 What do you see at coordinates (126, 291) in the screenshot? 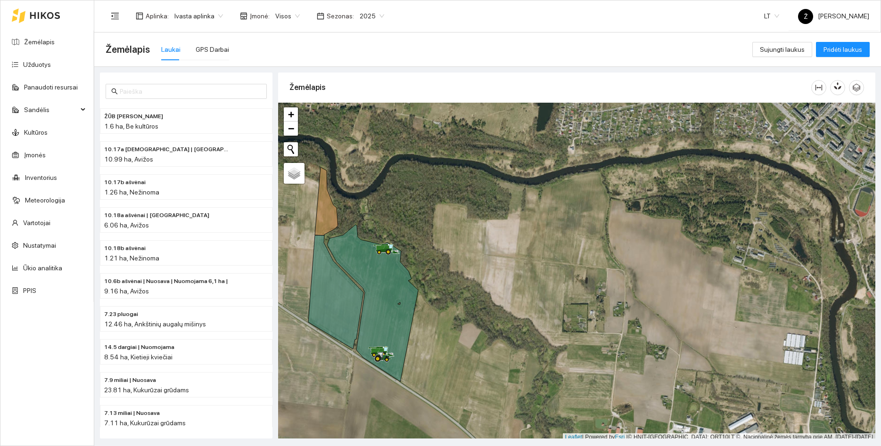
I see `span: 9.16 ha, Avižos` at bounding box center [126, 291].